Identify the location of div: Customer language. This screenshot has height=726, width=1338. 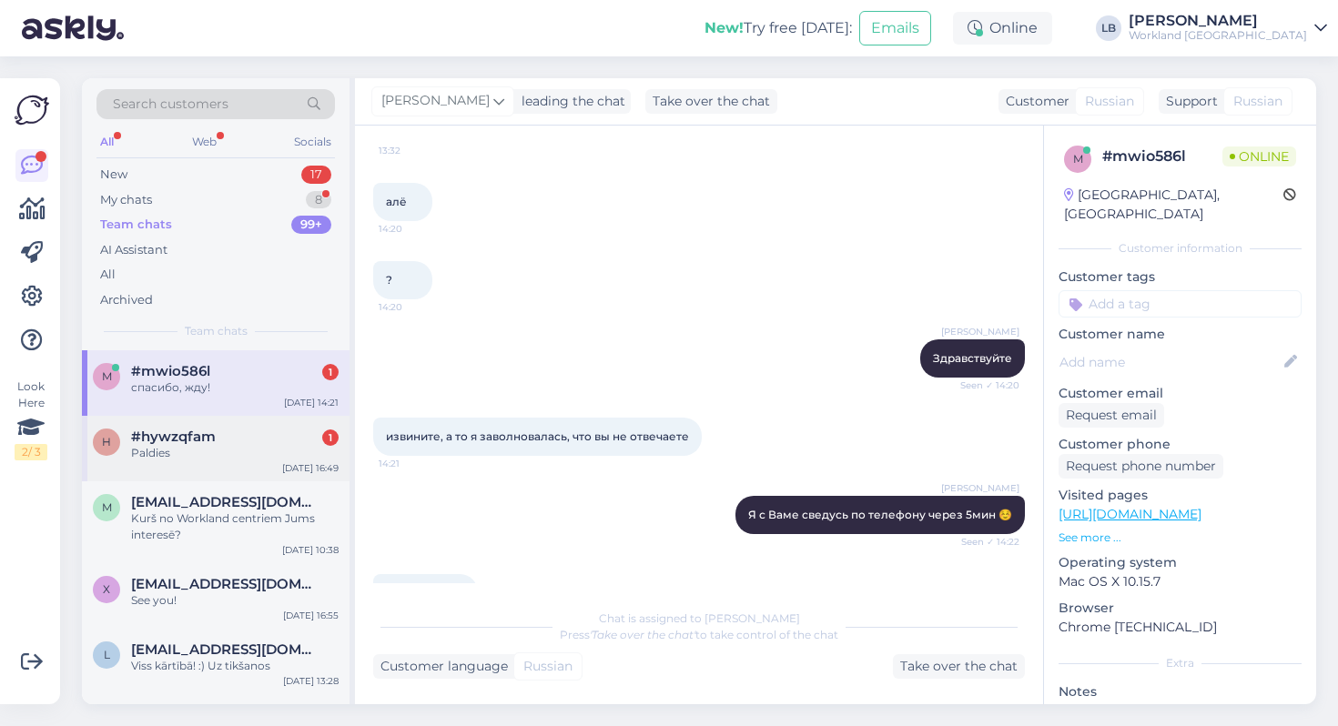
(441, 666).